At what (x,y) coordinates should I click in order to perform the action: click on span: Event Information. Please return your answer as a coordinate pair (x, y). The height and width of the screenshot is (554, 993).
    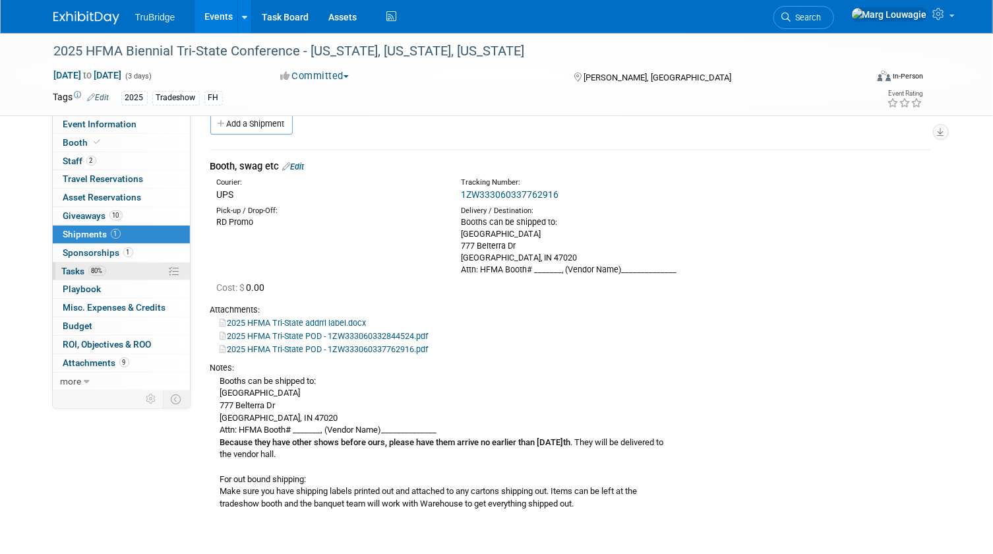
    Looking at the image, I should click on (100, 124).